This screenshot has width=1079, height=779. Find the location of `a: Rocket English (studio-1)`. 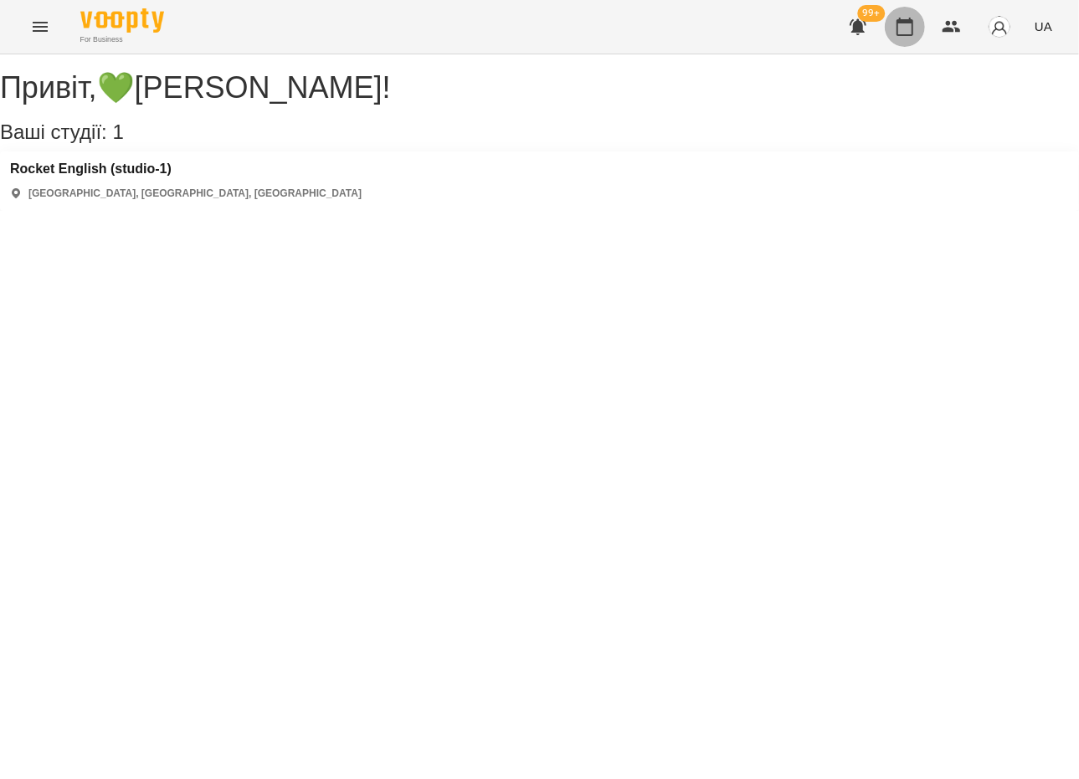

a: Rocket English (studio-1) is located at coordinates (186, 169).